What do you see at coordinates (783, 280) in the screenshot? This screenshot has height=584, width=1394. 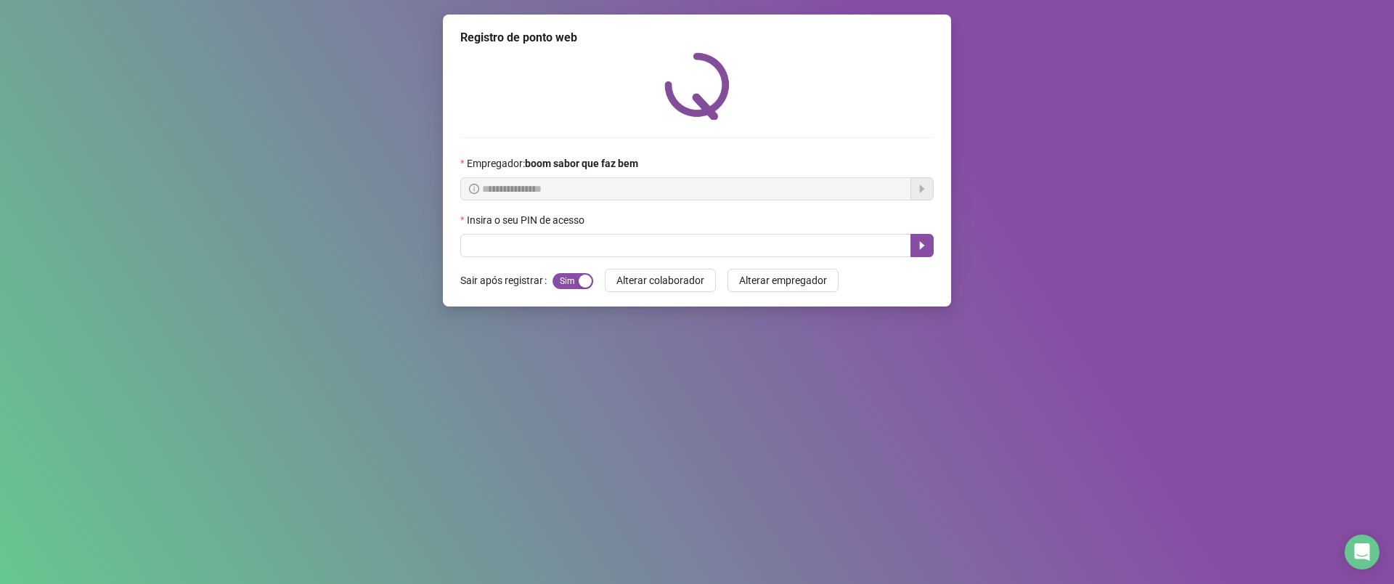 I see `button: Alterar empregador` at bounding box center [783, 280].